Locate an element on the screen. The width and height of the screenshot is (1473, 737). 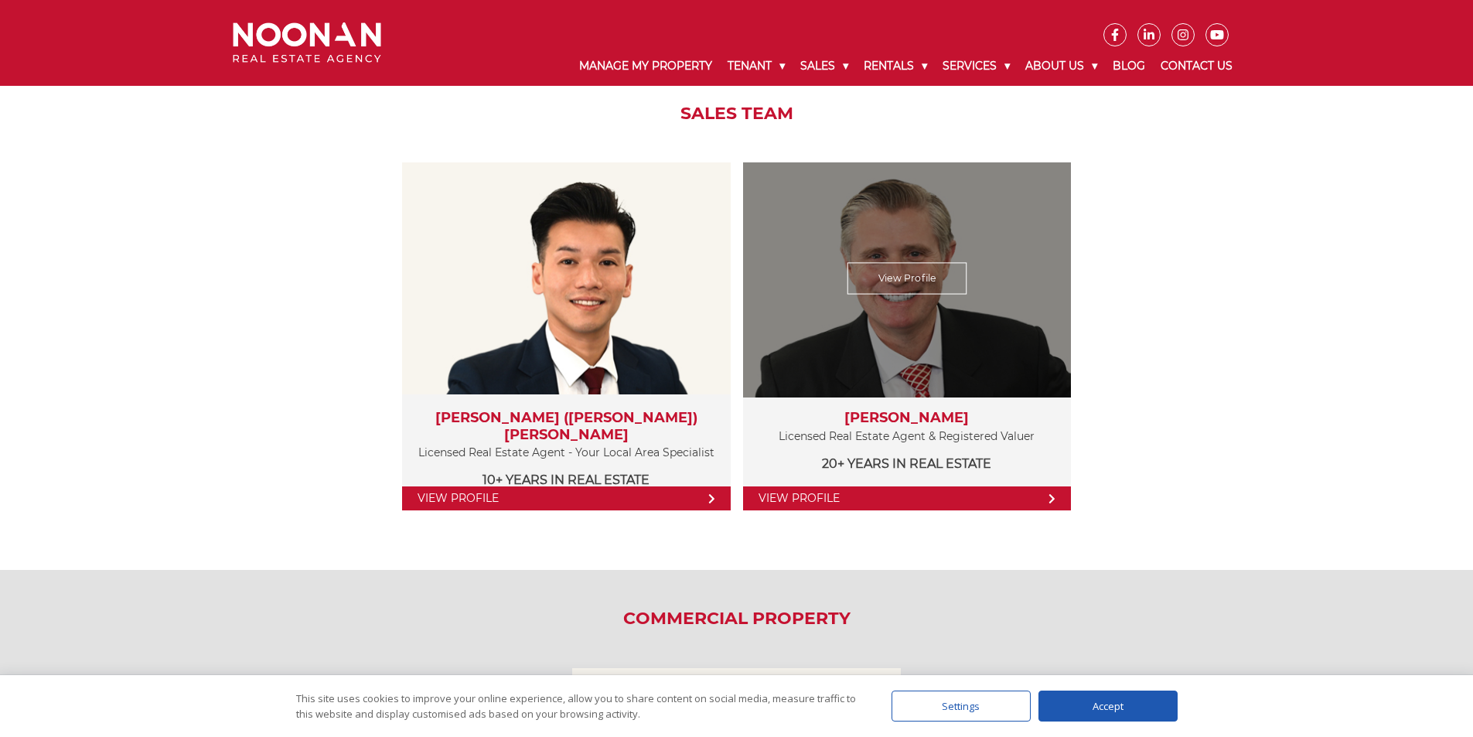
p: Licensed Real Estate Agent & Registered Valuer is located at coordinates (907, 436).